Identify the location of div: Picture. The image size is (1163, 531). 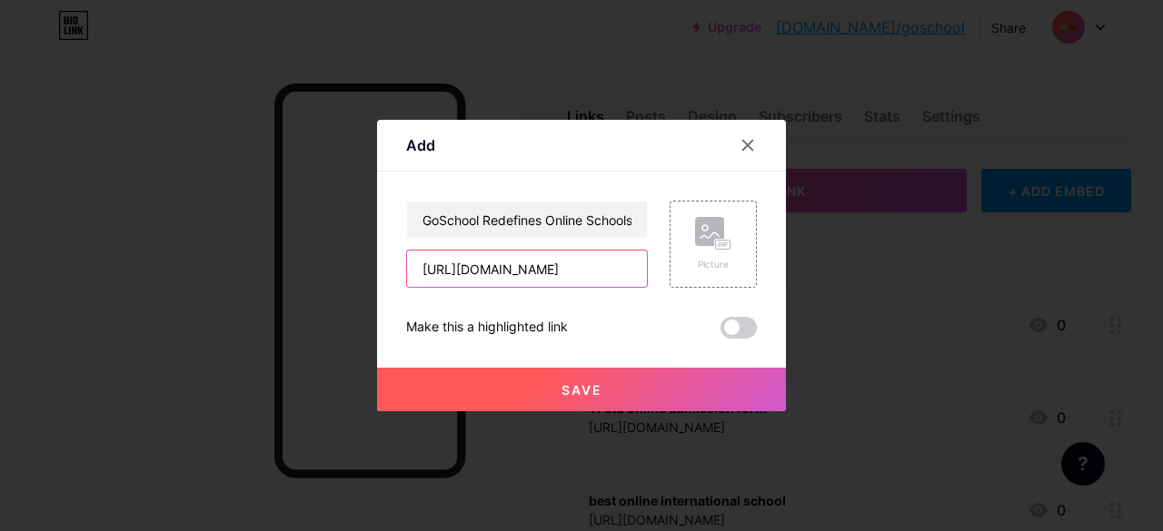
(713, 264).